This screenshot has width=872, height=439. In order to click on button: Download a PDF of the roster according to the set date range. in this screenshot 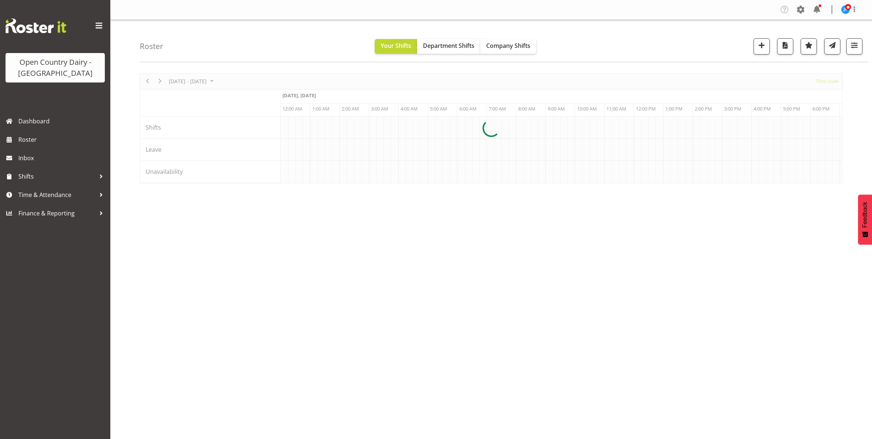, I will do `click(785, 46)`.